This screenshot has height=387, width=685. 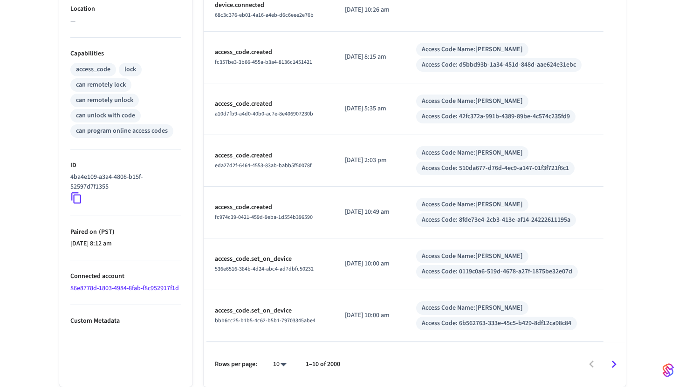 I want to click on p: 1–10 of 2000, so click(x=323, y=365).